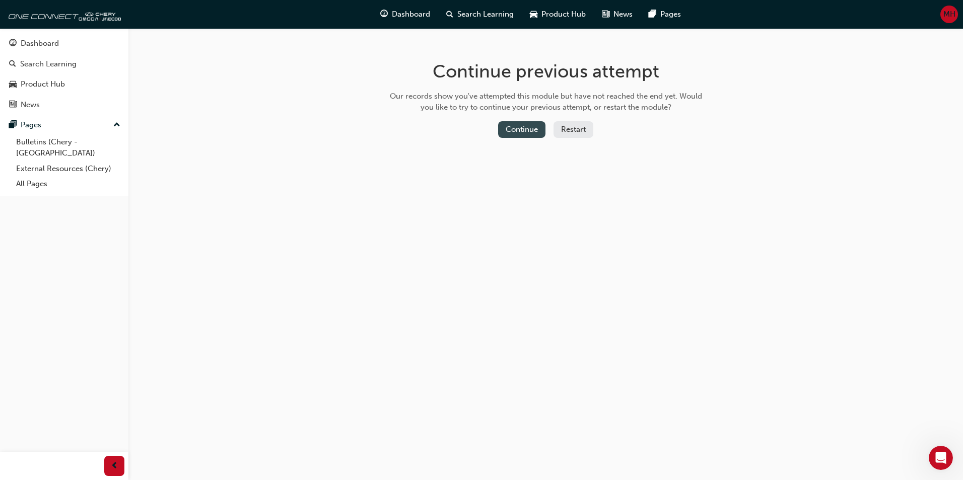 This screenshot has width=963, height=480. What do you see at coordinates (670, 14) in the screenshot?
I see `span: Pages` at bounding box center [670, 14].